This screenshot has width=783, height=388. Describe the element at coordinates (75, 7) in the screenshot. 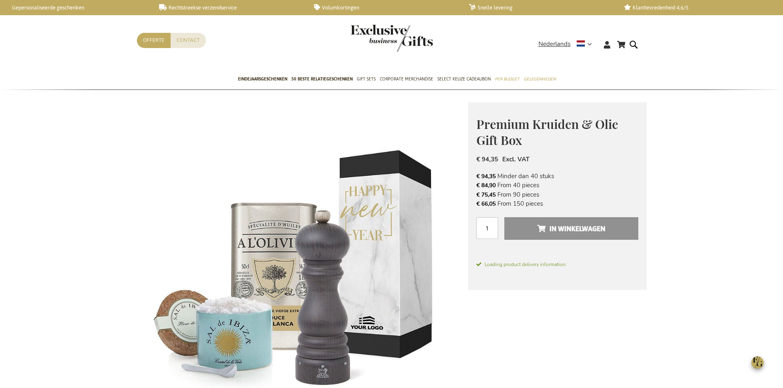

I see `a: Gepersonaliseerde geschenken` at that location.